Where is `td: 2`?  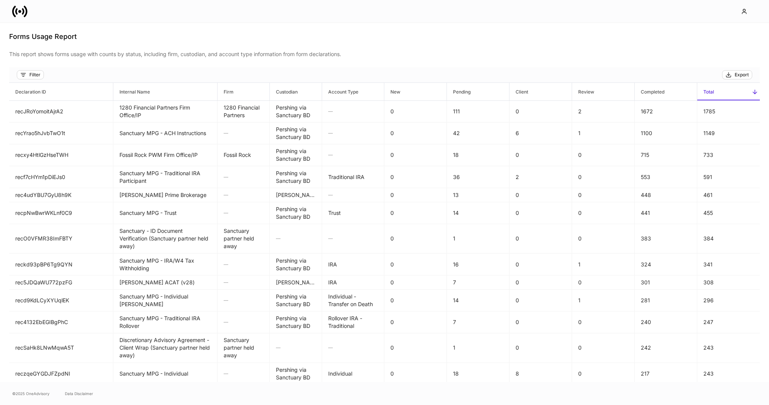 td: 2 is located at coordinates (604, 111).